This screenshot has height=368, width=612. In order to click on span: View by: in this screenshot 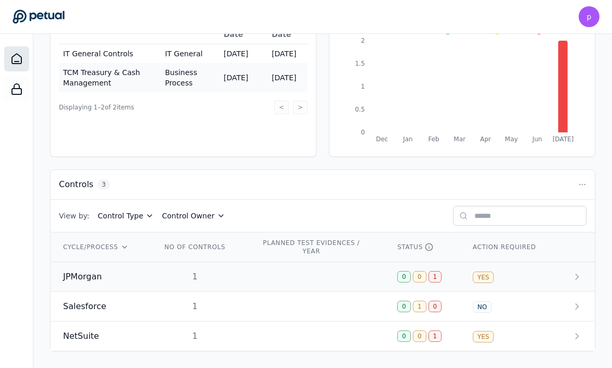, I will do `click(74, 216)`.